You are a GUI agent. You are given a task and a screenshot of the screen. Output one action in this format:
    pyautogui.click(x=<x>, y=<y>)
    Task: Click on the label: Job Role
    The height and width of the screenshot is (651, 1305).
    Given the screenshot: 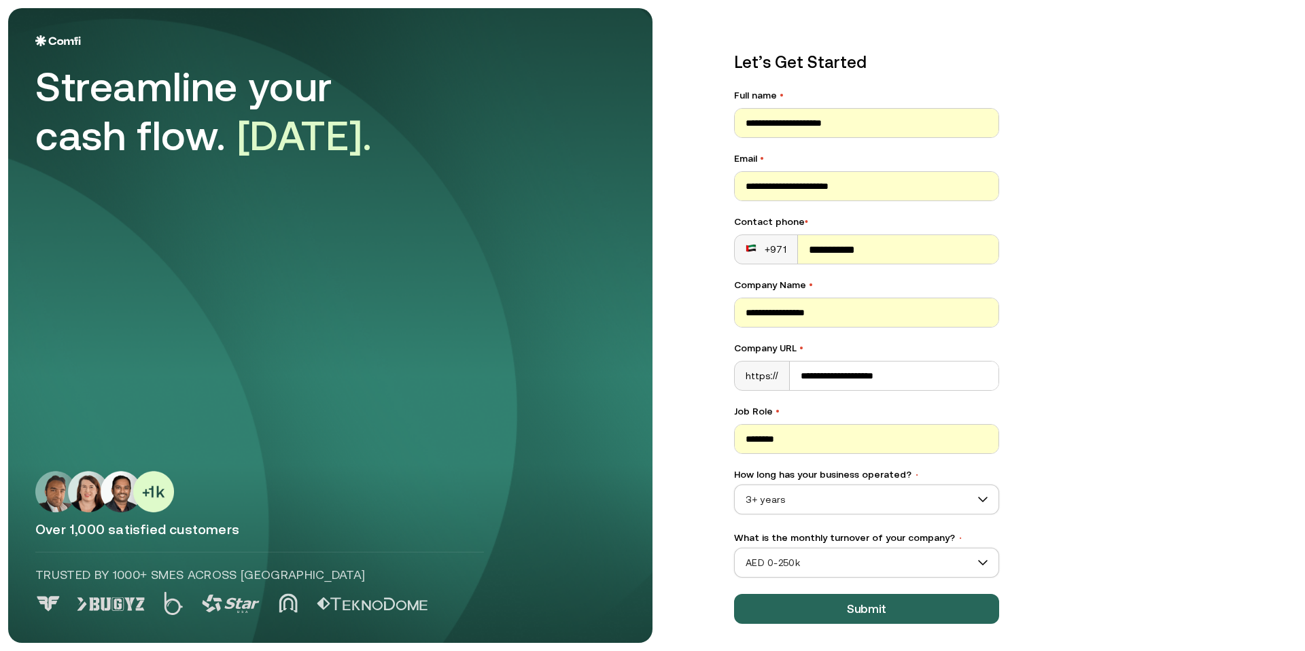 What is the action you would take?
    pyautogui.click(x=867, y=411)
    